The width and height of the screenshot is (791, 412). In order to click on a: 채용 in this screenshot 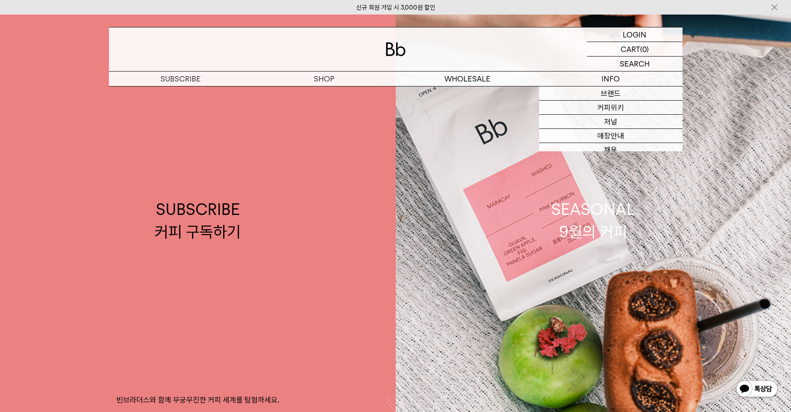, I will do `click(611, 150)`.